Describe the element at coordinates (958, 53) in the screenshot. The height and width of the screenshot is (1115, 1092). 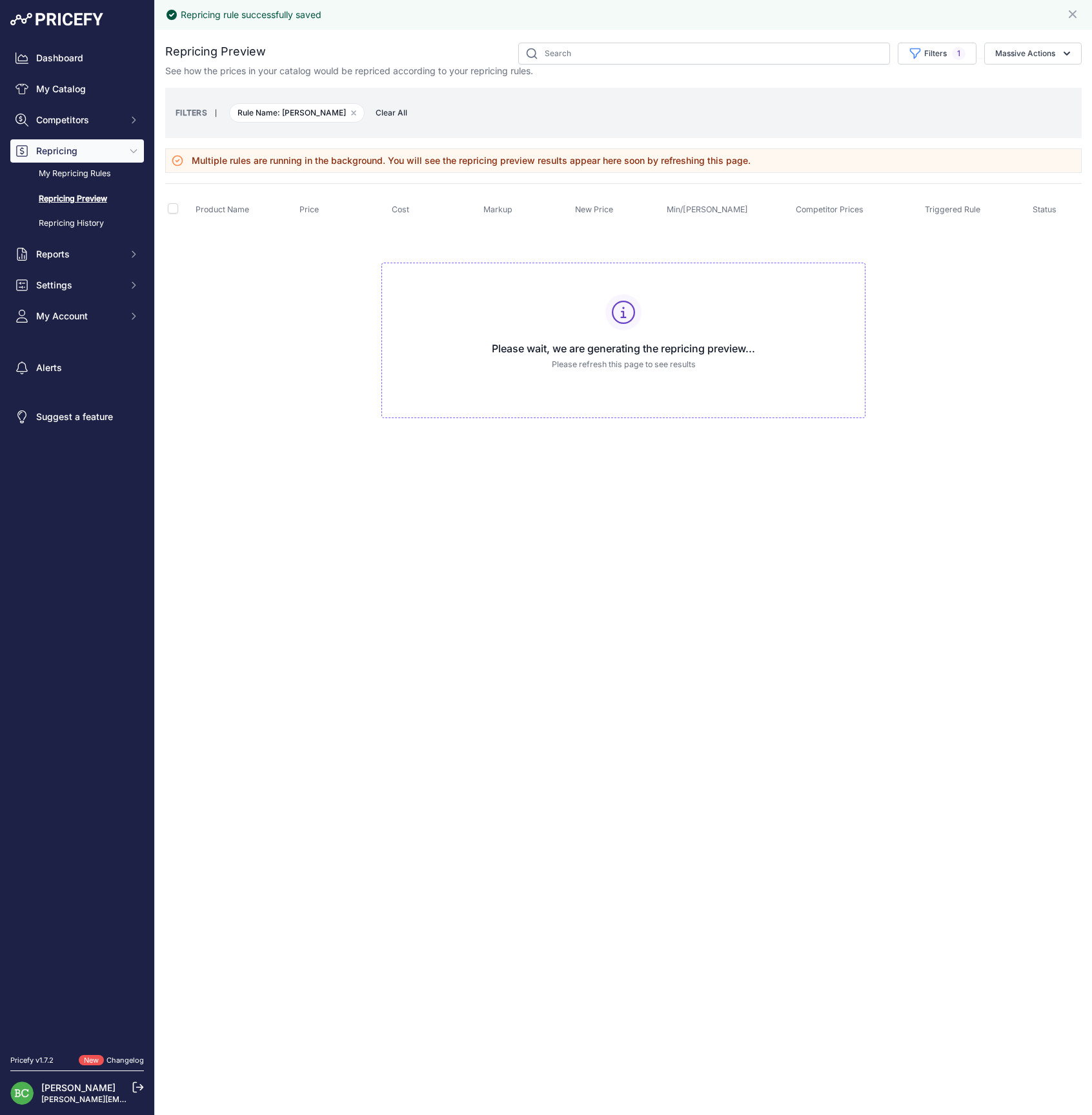
I see `span: 1` at that location.